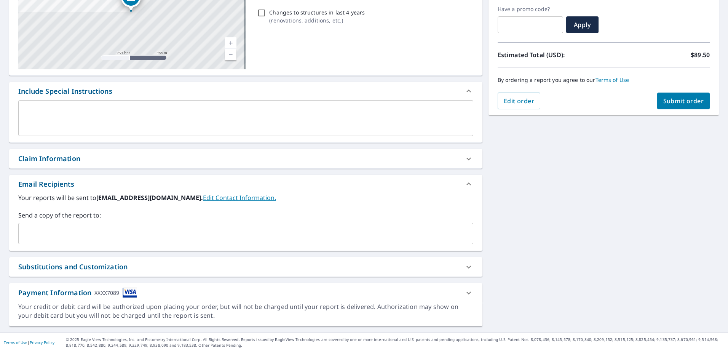  What do you see at coordinates (239, 198) in the screenshot?
I see `a: EditContactInfo` at bounding box center [239, 198].